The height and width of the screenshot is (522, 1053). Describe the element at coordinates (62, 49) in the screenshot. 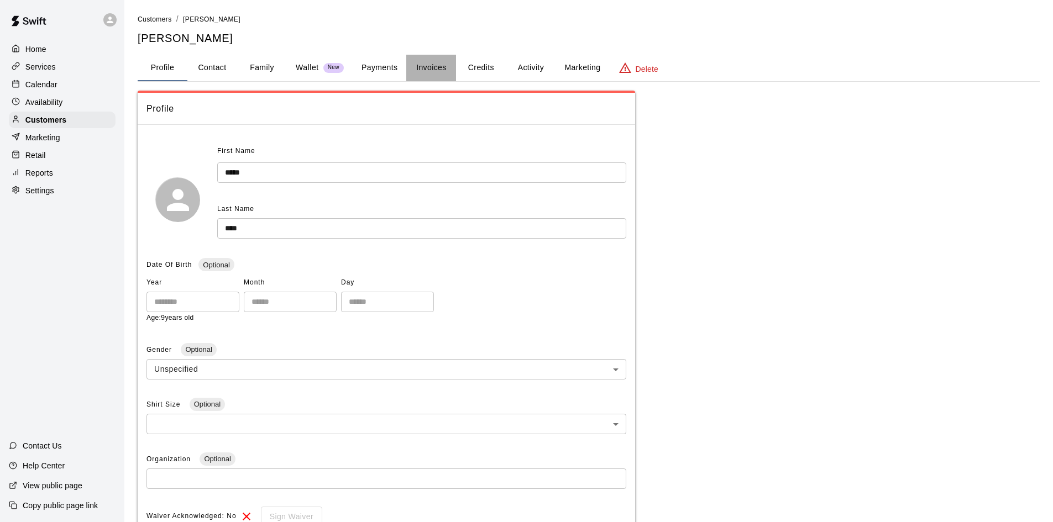

I see `a: Home` at that location.